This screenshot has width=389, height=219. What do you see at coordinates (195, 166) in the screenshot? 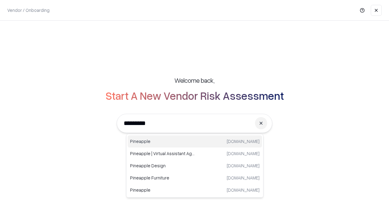
I see `div: Suggestions` at bounding box center [195, 166].